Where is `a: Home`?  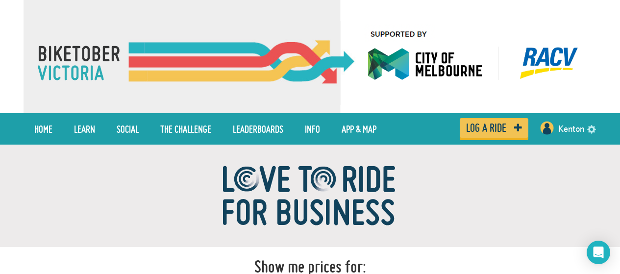 a: Home is located at coordinates (43, 129).